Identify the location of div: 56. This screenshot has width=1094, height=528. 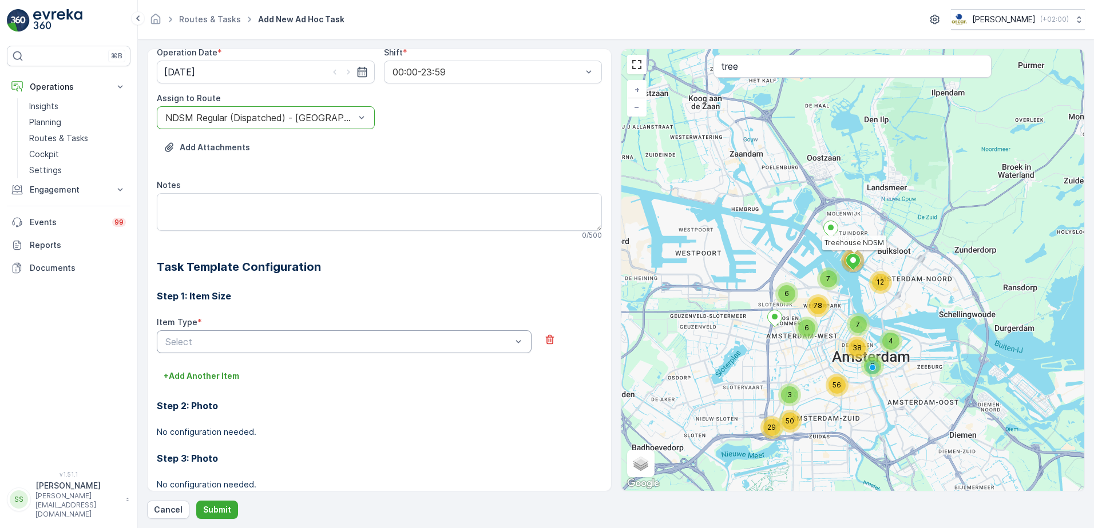
(837, 385).